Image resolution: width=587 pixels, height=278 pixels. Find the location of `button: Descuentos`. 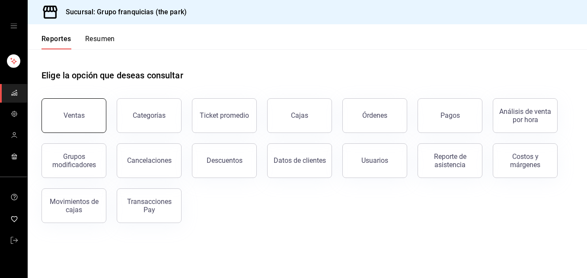

button: Descuentos is located at coordinates (224, 160).